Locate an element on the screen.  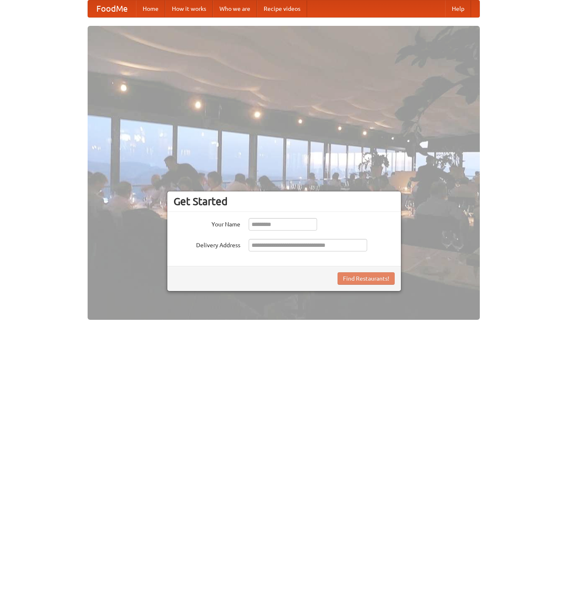
button: Find Restaurants! is located at coordinates (366, 279).